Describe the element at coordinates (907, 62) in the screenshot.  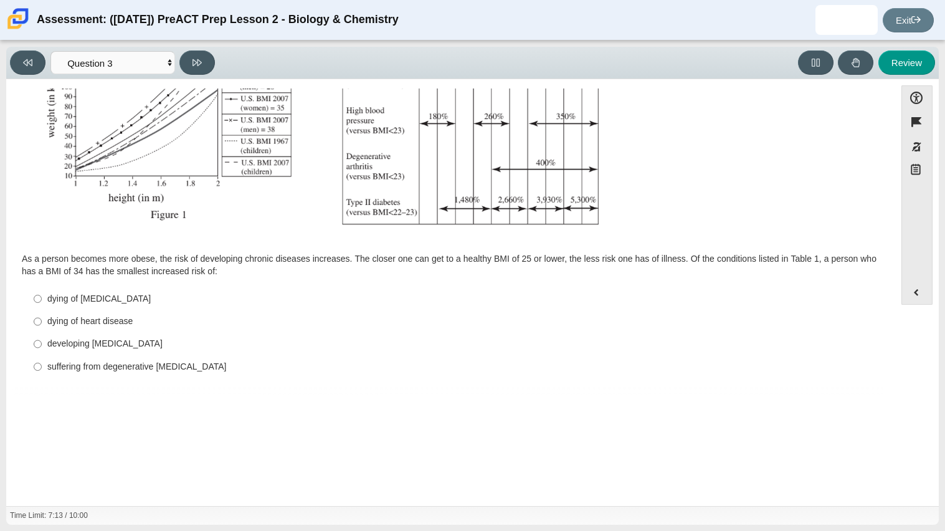
I see `button: Review` at that location.